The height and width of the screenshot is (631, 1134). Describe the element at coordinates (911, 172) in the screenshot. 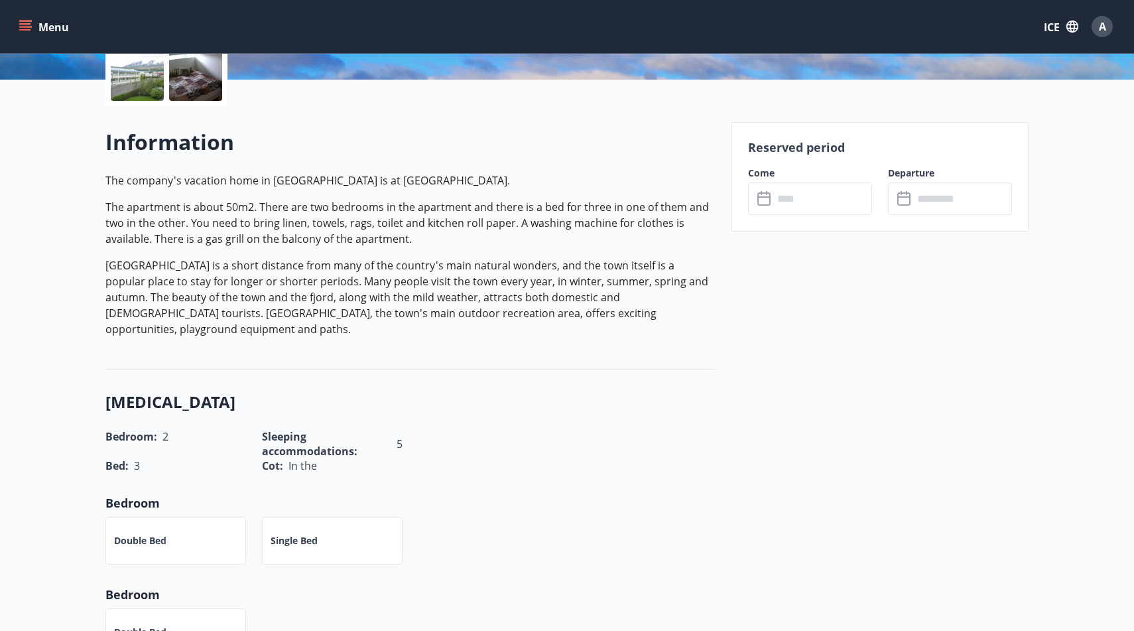

I see `font: Departure` at that location.